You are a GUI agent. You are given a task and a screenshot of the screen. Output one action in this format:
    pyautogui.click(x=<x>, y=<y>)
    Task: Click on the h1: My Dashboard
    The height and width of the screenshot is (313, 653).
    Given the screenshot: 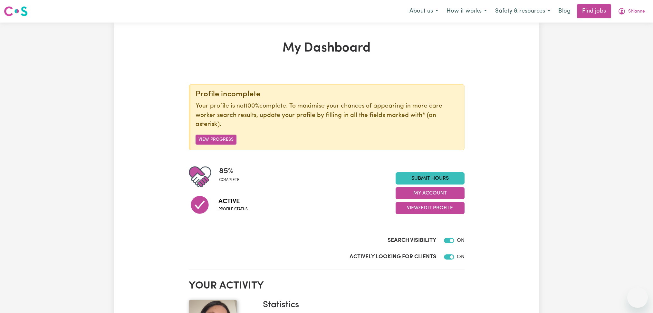 What is the action you would take?
    pyautogui.click(x=327, y=48)
    